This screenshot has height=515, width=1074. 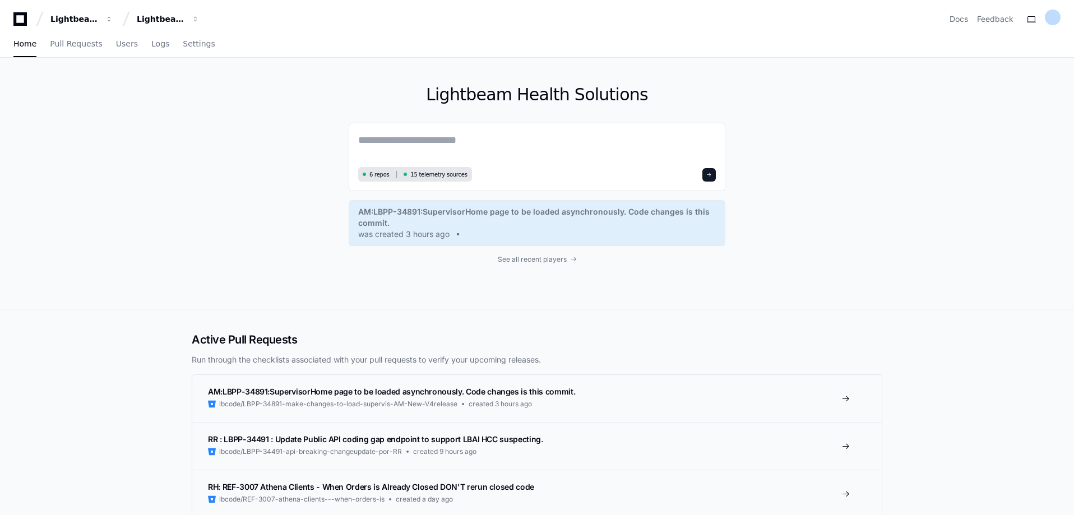 What do you see at coordinates (537, 360) in the screenshot?
I see `p: Run through the checklists associated with your pull requests to verify your upcoming releases.` at bounding box center [537, 360].